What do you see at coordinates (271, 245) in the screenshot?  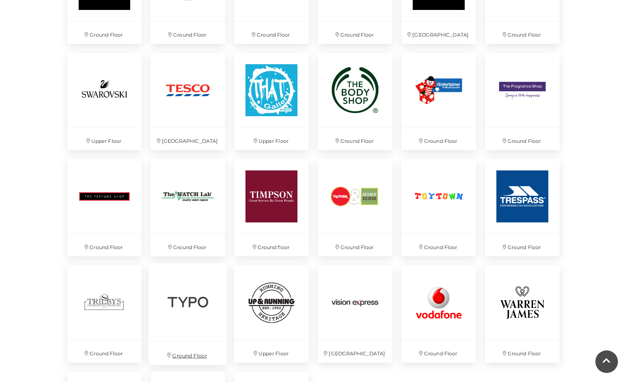 I see `p: Ground floor` at bounding box center [271, 245].